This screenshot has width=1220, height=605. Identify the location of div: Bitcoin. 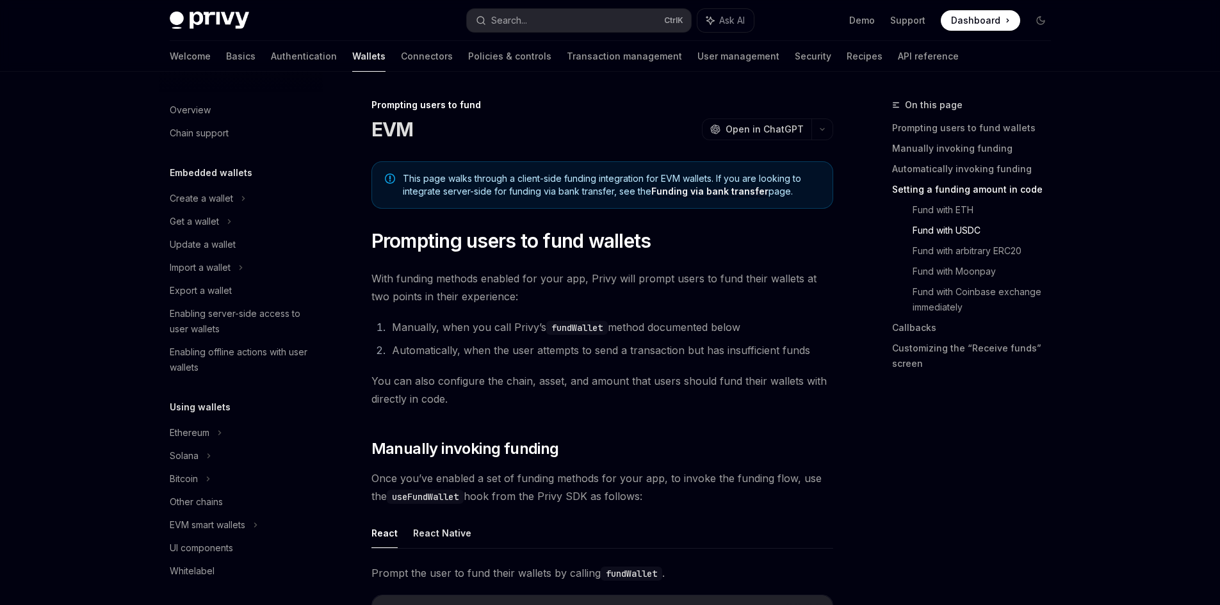
(184, 479).